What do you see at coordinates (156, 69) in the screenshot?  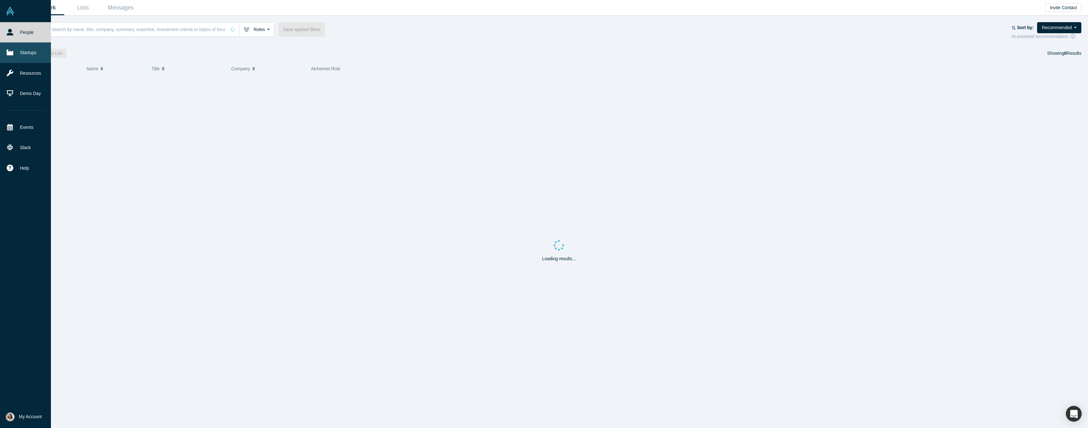 I see `span: Title` at bounding box center [156, 69].